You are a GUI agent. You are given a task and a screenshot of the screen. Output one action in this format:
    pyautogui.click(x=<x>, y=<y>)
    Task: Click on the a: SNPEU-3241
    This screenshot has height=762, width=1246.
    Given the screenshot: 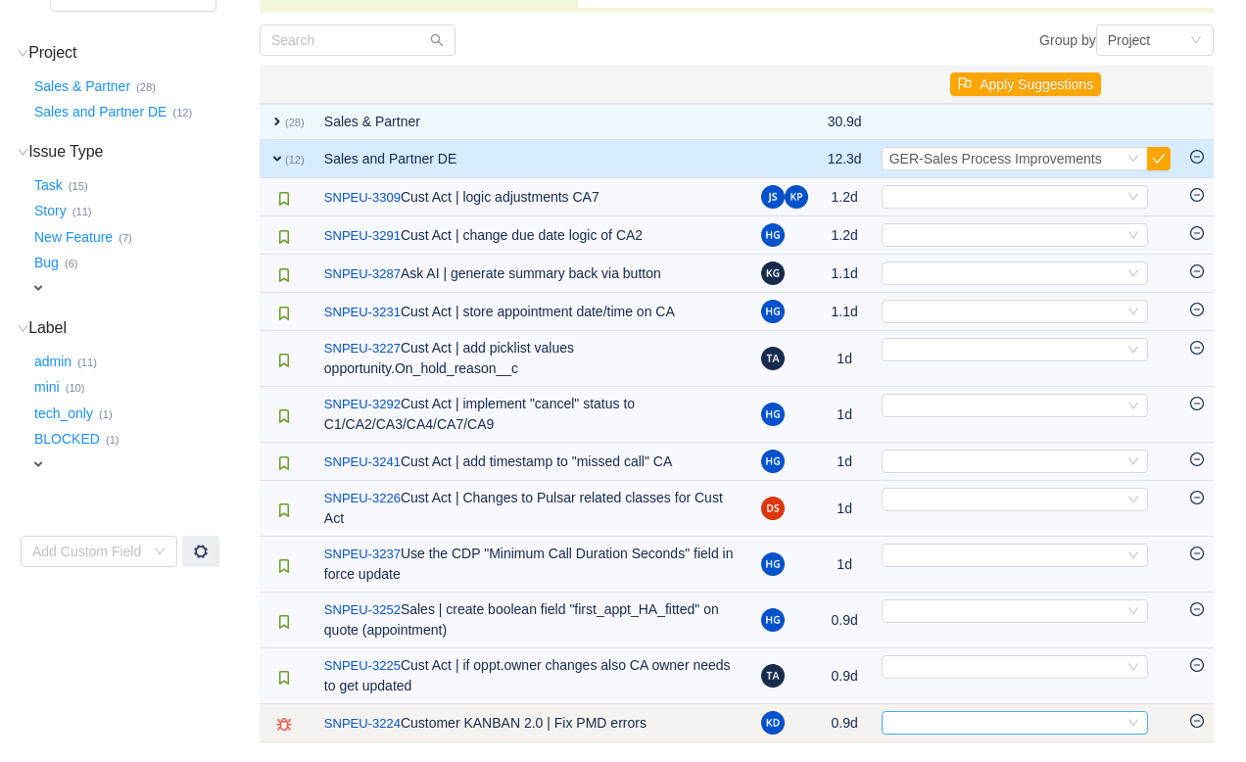 What is the action you would take?
    pyautogui.click(x=362, y=462)
    